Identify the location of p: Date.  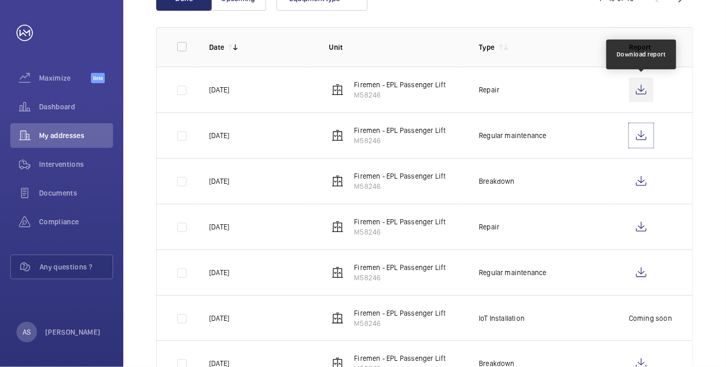
(216, 47).